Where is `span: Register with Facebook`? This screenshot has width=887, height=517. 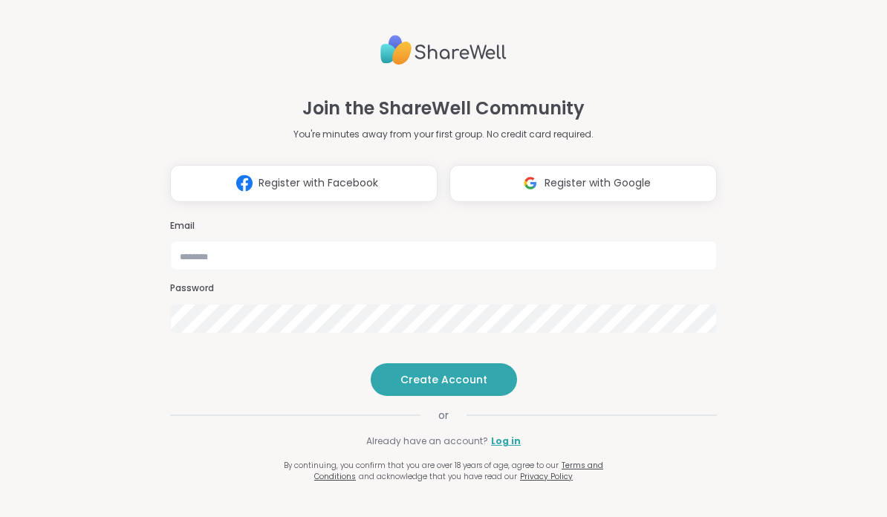 span: Register with Facebook is located at coordinates (318, 183).